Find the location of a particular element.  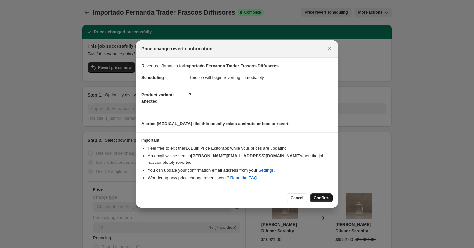

a: Settings is located at coordinates (266, 170).